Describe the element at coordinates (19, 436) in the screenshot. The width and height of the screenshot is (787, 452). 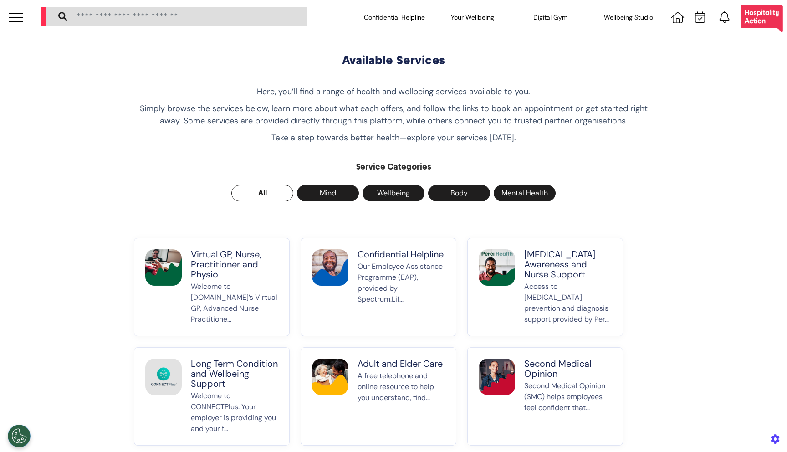
I see `button: Open Preferences` at that location.